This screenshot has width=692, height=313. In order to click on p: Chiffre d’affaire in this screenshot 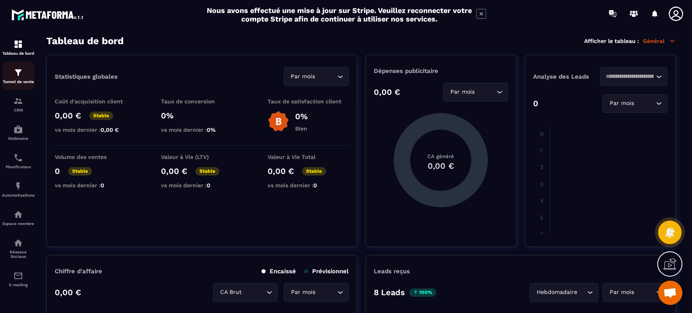, I will do `click(78, 271)`.